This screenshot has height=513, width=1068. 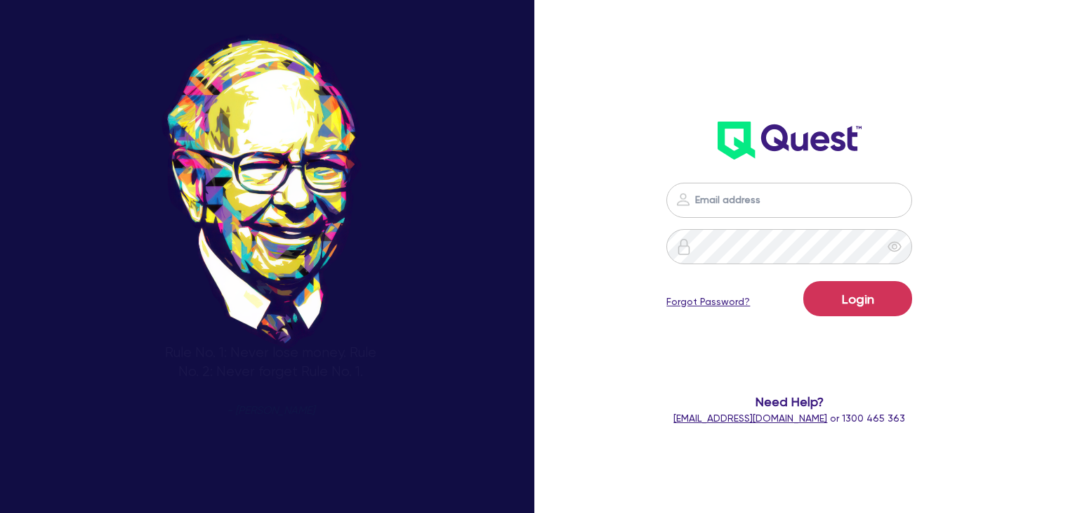 What do you see at coordinates (790, 140) in the screenshot?
I see `img: wH2k97JdezQIQAAAABJRU5ErkJggg==` at bounding box center [790, 140].